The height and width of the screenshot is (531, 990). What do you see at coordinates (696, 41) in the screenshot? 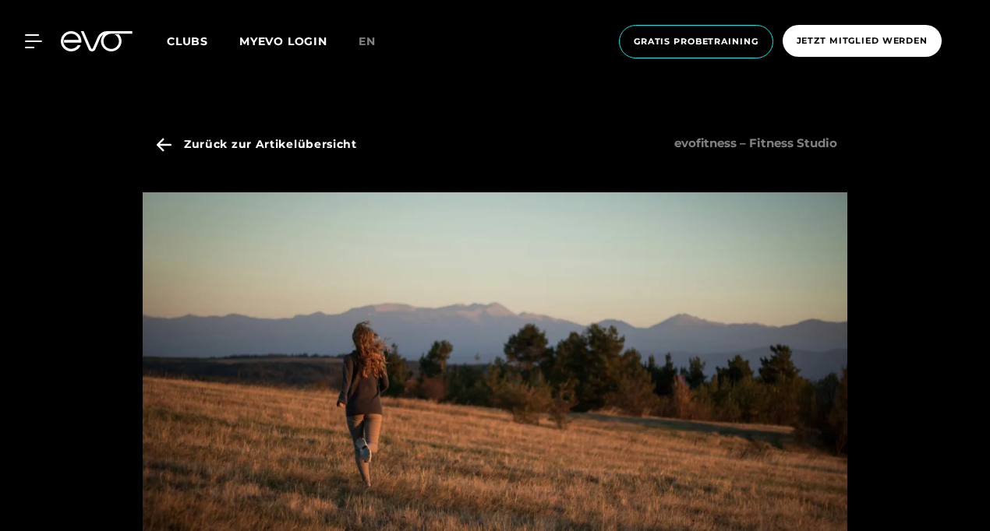
I see `span: Gratis Probetraining` at bounding box center [696, 41].